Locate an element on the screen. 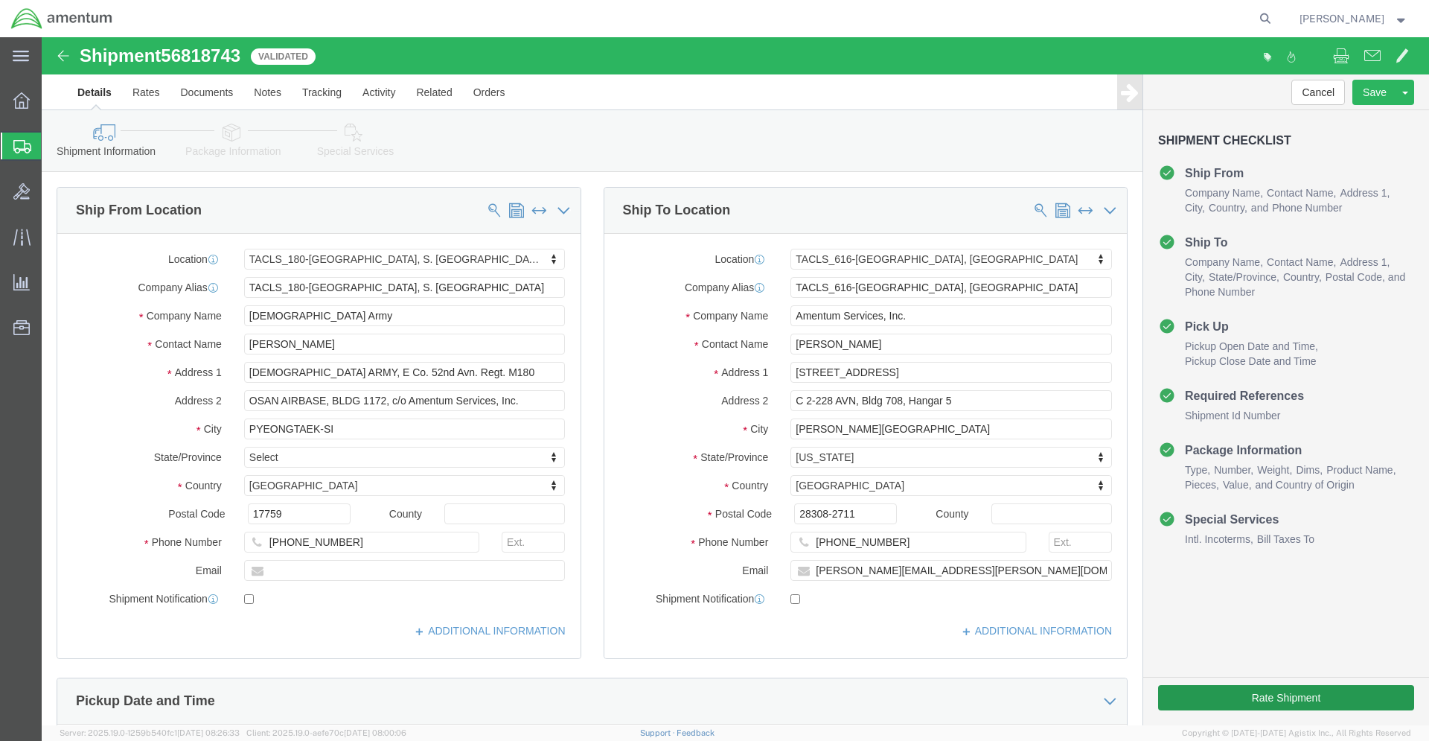  a: Support is located at coordinates (659, 733).